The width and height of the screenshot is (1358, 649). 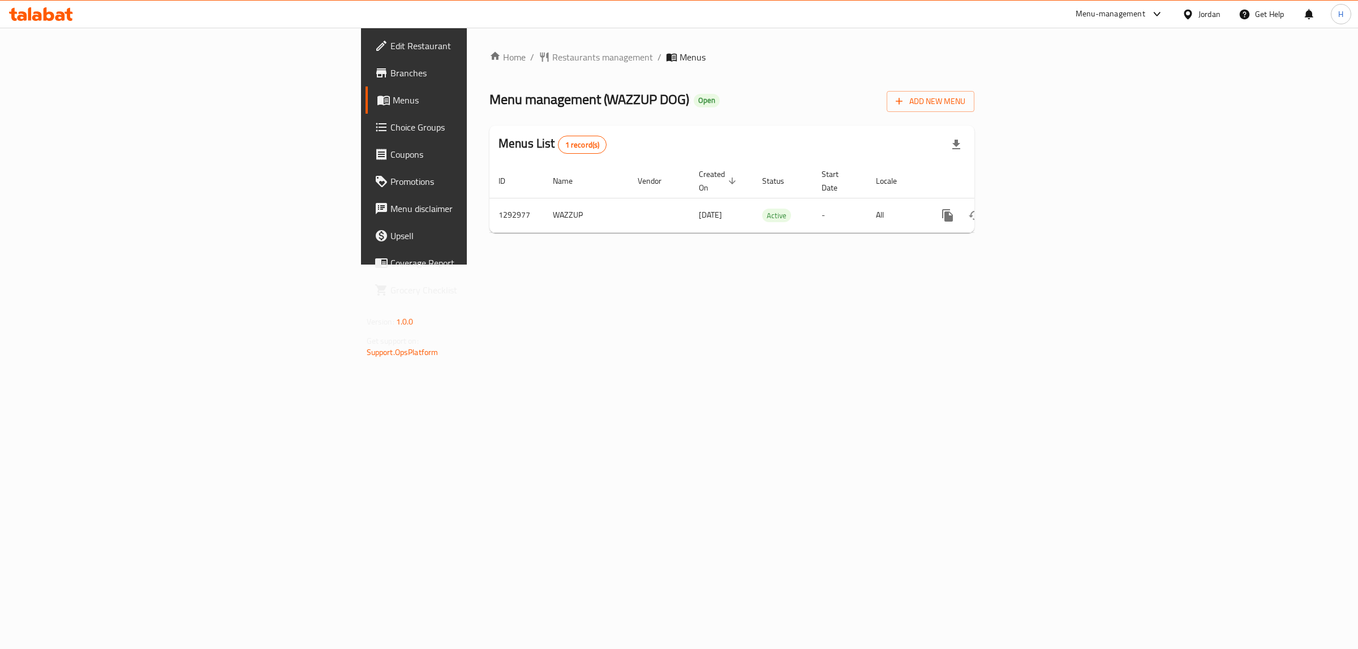 What do you see at coordinates (484, 46) in the screenshot?
I see `span: Edit Restaurant` at bounding box center [484, 46].